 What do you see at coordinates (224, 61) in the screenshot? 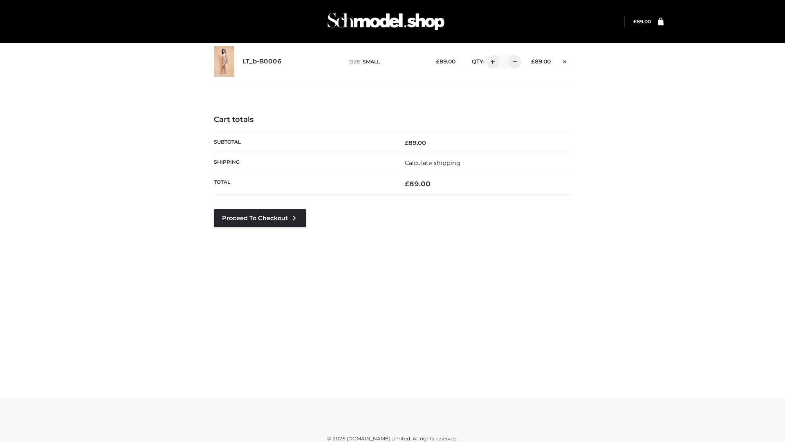
I see `img: LT_b-B0006 - SMALL` at bounding box center [224, 61].